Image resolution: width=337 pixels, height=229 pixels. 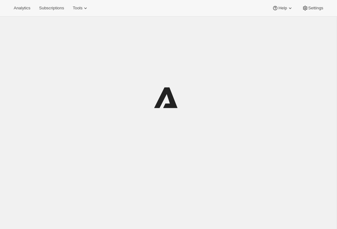 I want to click on span: Tools, so click(x=77, y=8).